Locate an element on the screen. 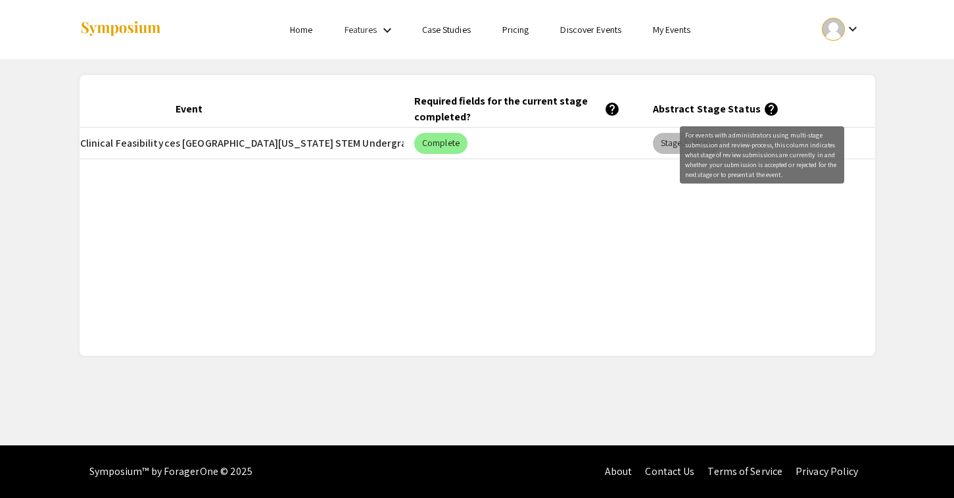 The height and width of the screenshot is (498, 954). mat-header-cell: Abstract Stage Status is located at coordinates (761, 109).